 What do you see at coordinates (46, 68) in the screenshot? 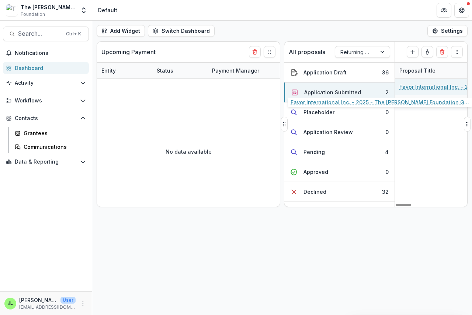
I see `a: Dashboard` at bounding box center [46, 68].